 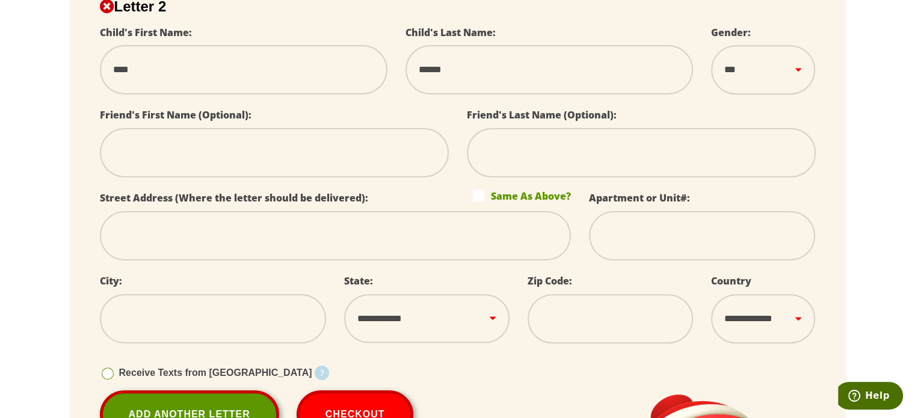 What do you see at coordinates (39, 14) in the screenshot?
I see `span: Help` at bounding box center [39, 14].